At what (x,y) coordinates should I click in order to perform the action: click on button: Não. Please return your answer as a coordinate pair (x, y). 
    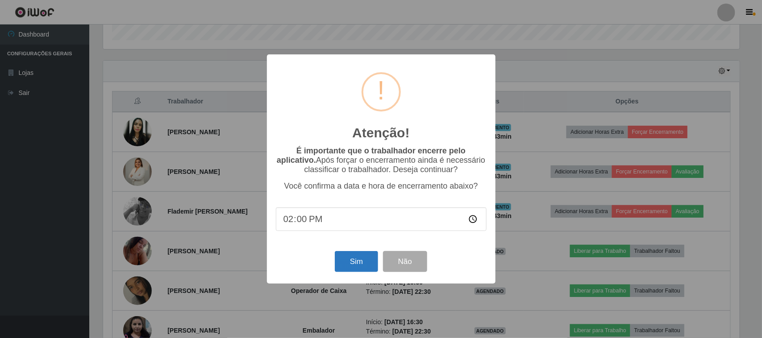
    Looking at the image, I should click on (405, 261).